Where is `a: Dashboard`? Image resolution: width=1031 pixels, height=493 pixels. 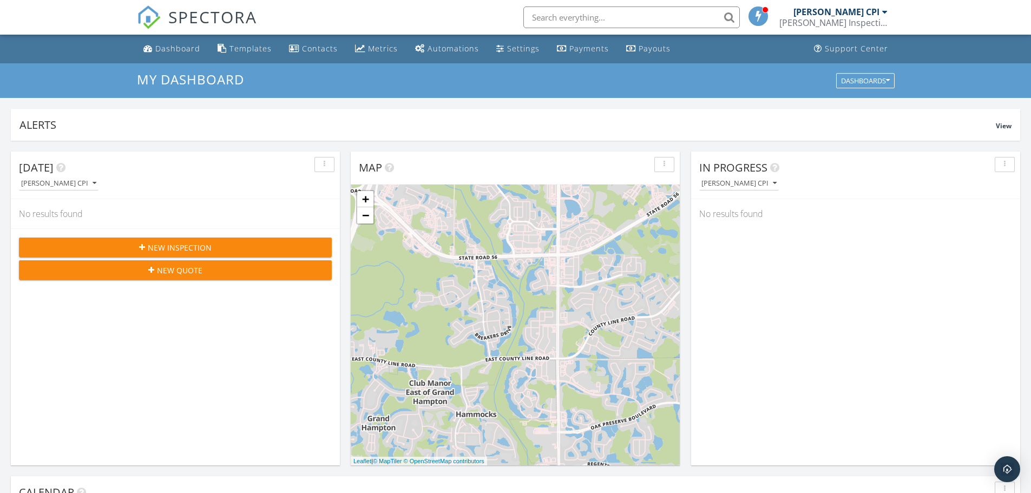 a: Dashboard is located at coordinates (172, 49).